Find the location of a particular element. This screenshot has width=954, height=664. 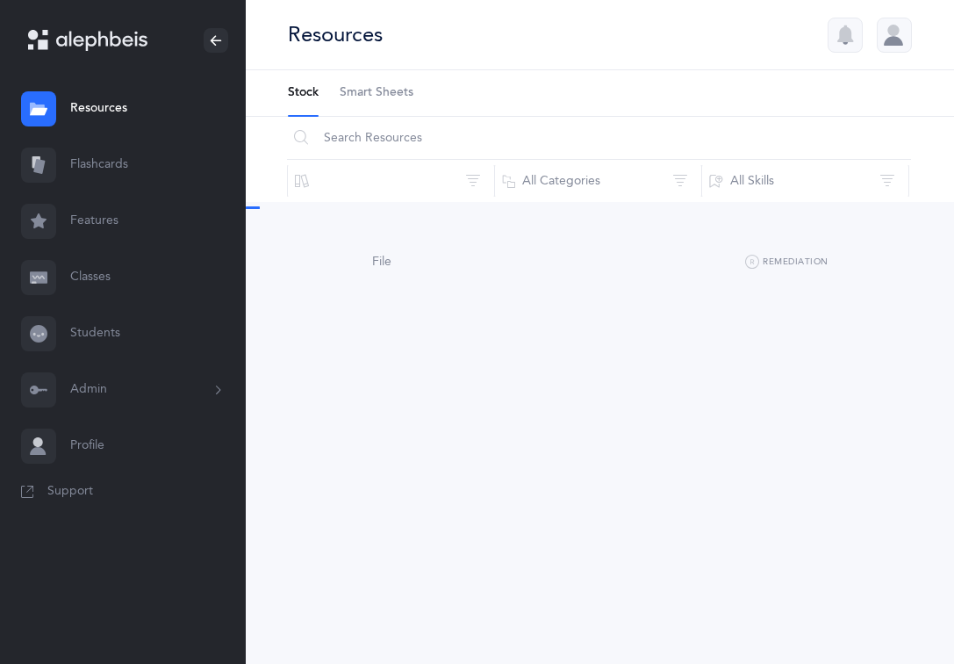

span: Smart Sheets is located at coordinates (377, 93).